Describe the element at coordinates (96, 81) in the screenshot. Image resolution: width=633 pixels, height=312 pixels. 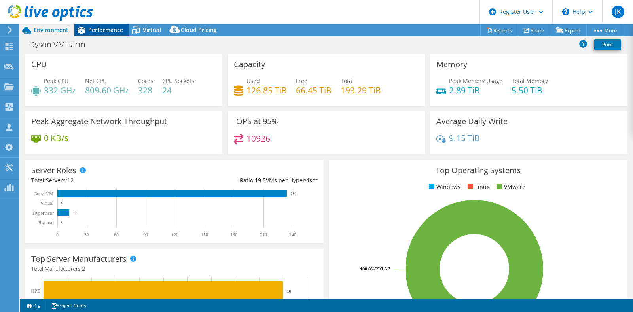
I see `span: Net CPU` at that location.